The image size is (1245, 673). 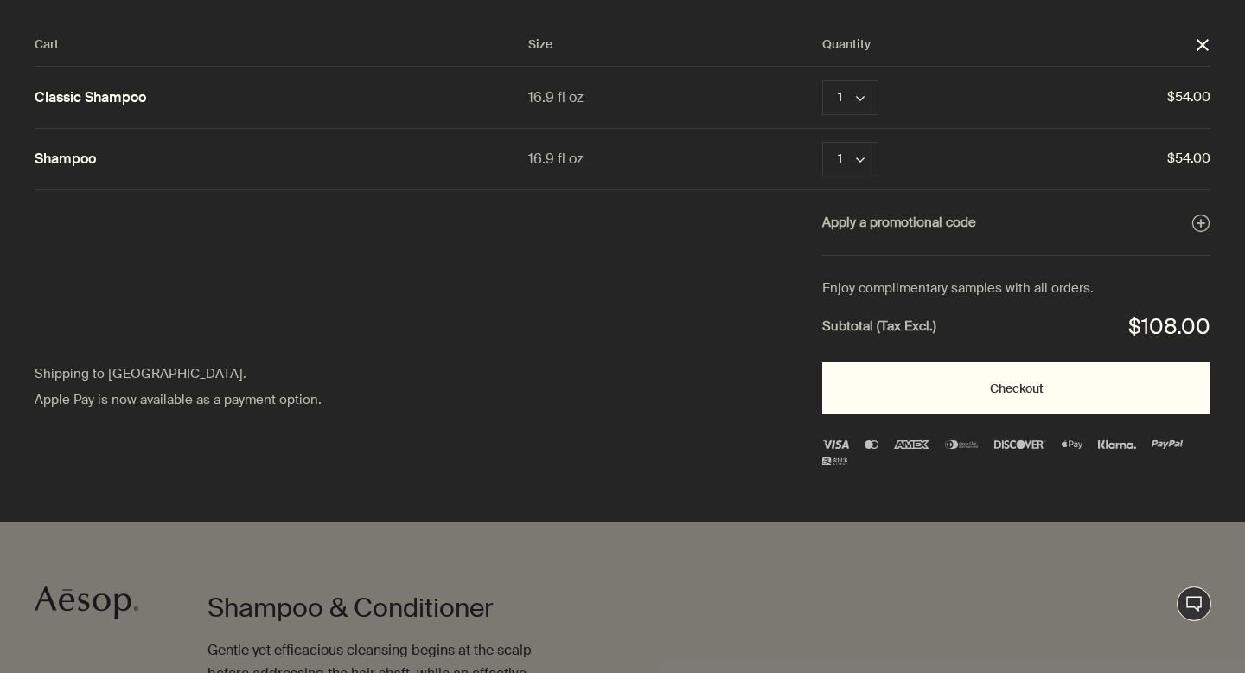 What do you see at coordinates (835, 445) in the screenshot?
I see `img: Visa Logo` at bounding box center [835, 445].